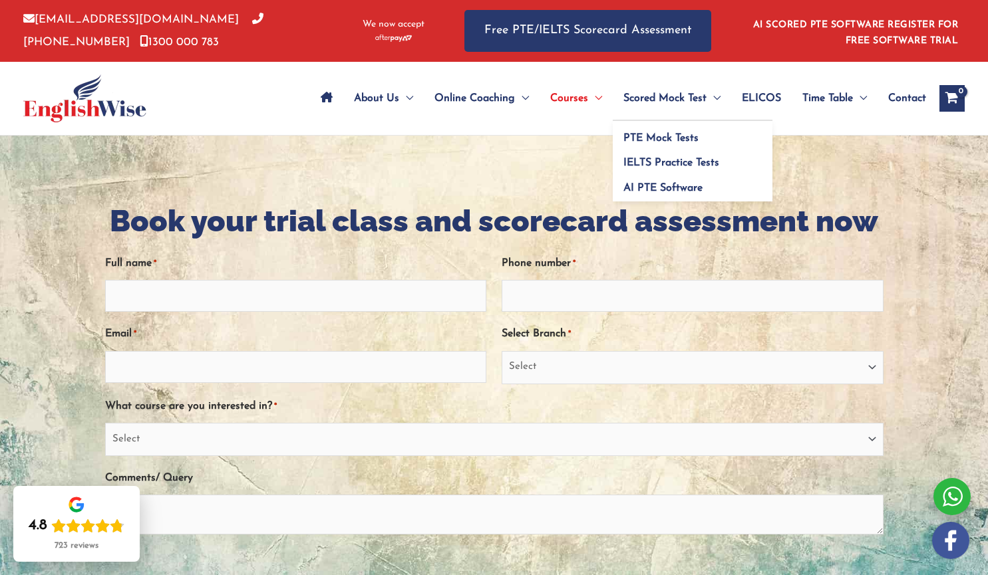 The height and width of the screenshot is (575, 988). What do you see at coordinates (692, 134) in the screenshot?
I see `a: PTE Mock Tests` at bounding box center [692, 134].